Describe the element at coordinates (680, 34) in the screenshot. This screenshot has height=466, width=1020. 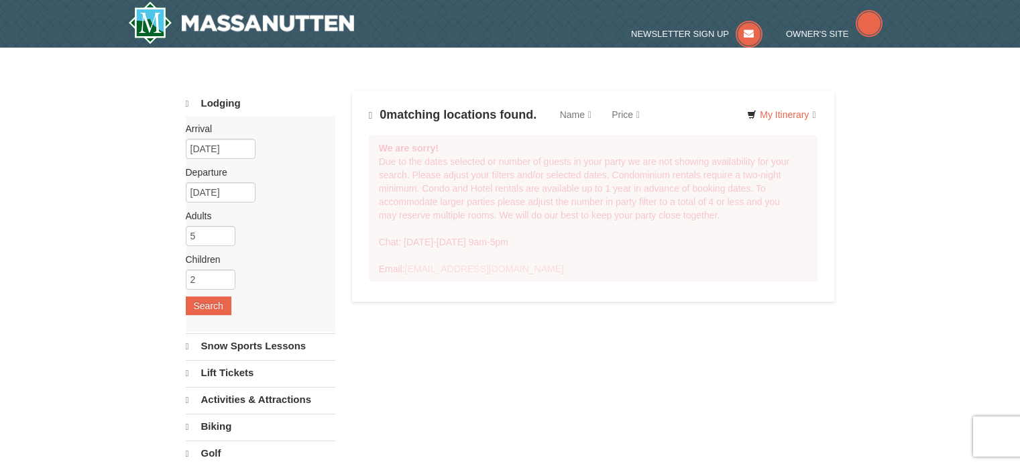
I see `span: Newsletter Sign Up` at that location.